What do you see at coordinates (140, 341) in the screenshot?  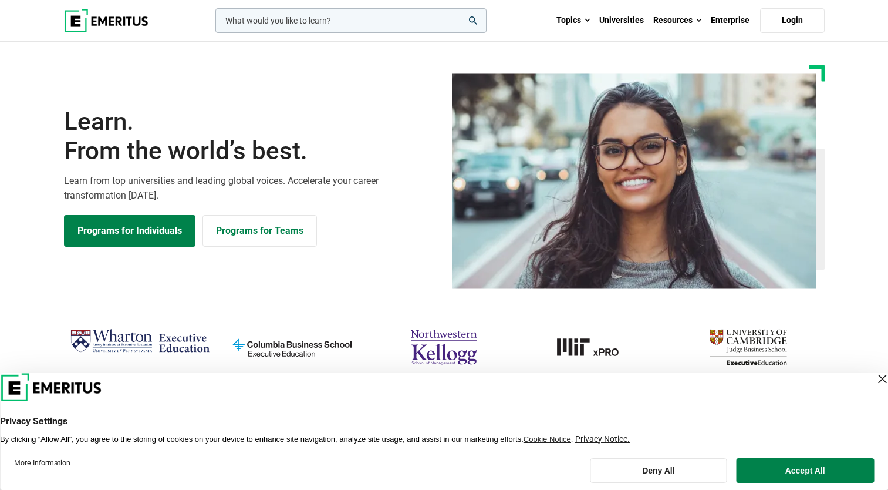 I see `img: Wharton Executive Education` at bounding box center [140, 341].